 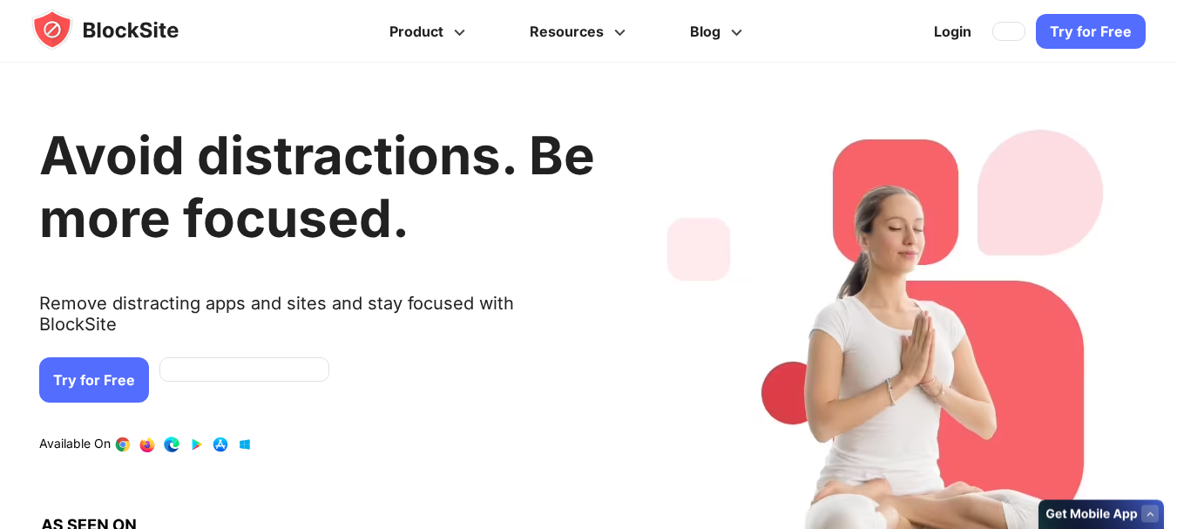 I want to click on a: Login, so click(x=953, y=31).